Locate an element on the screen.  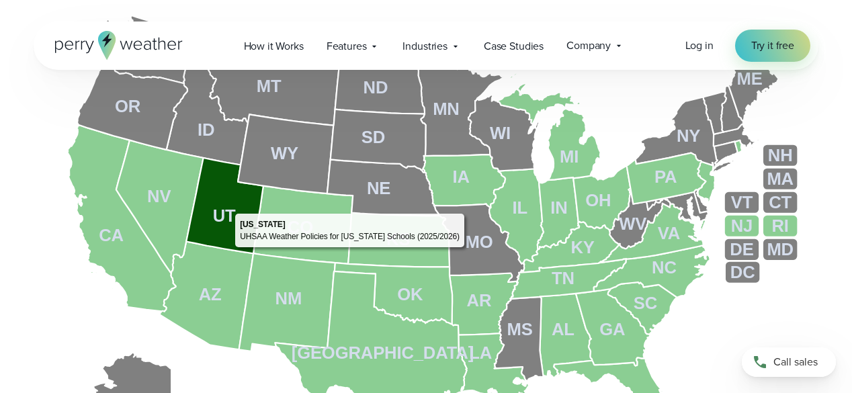
tspan: PA is located at coordinates (666, 177).